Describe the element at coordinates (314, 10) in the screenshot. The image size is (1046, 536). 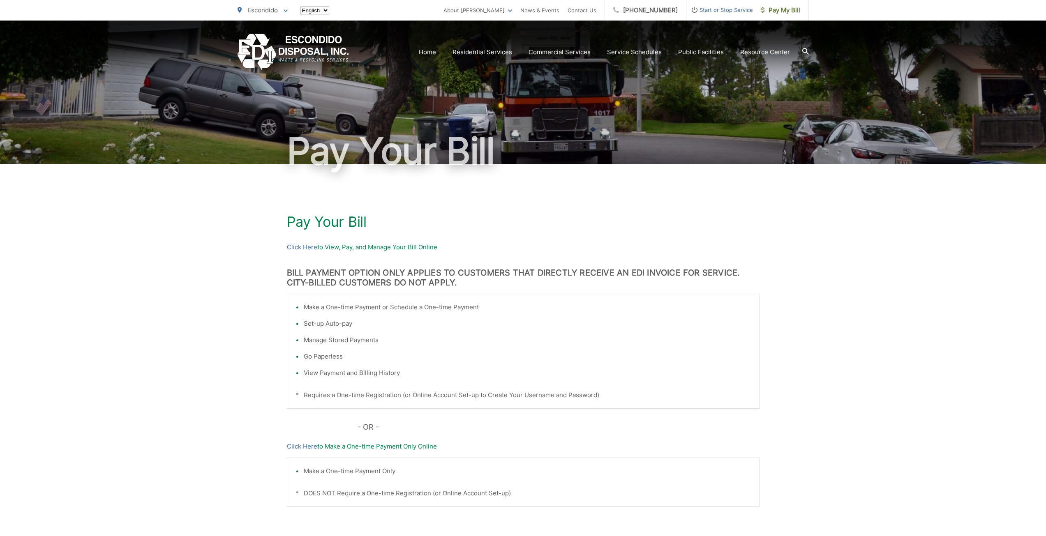
I see `select: Select a language` at that location.